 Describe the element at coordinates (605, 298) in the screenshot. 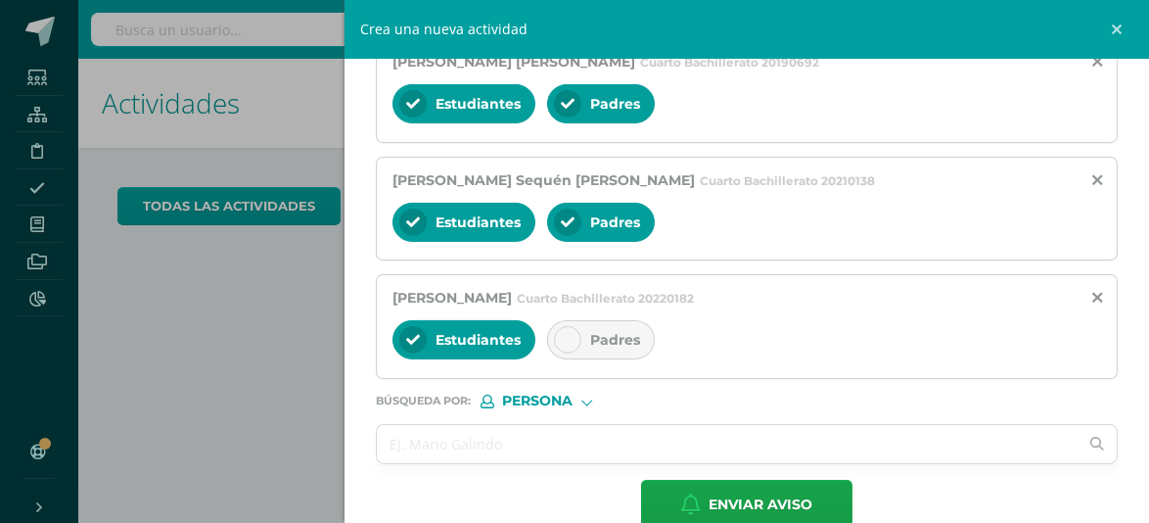

I see `span: Cuarto Bachillerato 20220182` at that location.